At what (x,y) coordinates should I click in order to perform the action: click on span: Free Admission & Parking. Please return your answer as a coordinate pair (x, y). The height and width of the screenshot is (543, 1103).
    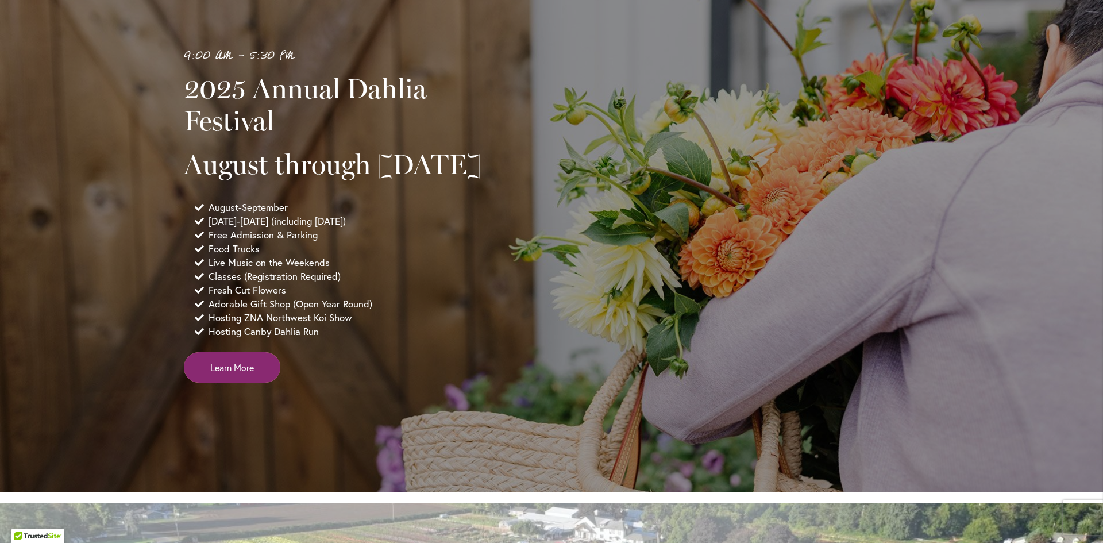
    Looking at the image, I should click on (263, 235).